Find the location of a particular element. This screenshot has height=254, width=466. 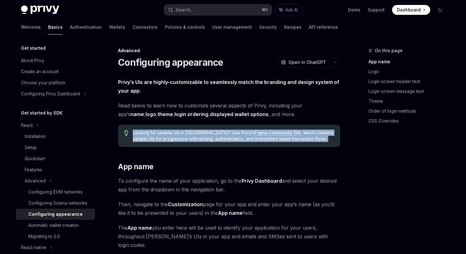

span: Dashboard is located at coordinates (409, 10).